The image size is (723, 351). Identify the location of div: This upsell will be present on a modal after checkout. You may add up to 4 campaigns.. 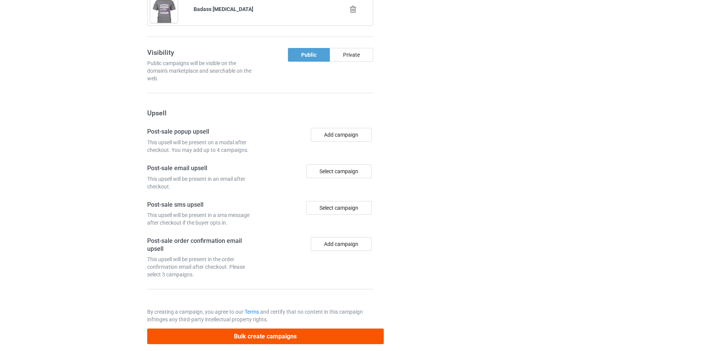
(202, 146).